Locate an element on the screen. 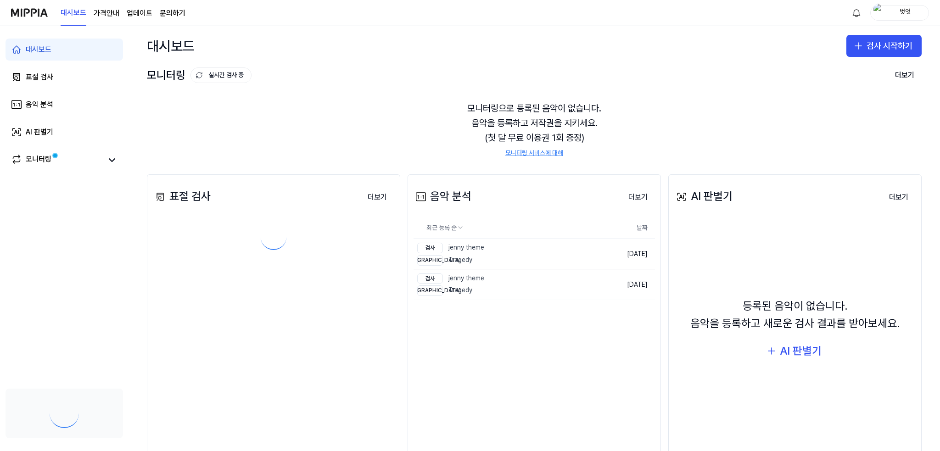 The image size is (940, 451). button: AI 판별기 is located at coordinates (795, 351).